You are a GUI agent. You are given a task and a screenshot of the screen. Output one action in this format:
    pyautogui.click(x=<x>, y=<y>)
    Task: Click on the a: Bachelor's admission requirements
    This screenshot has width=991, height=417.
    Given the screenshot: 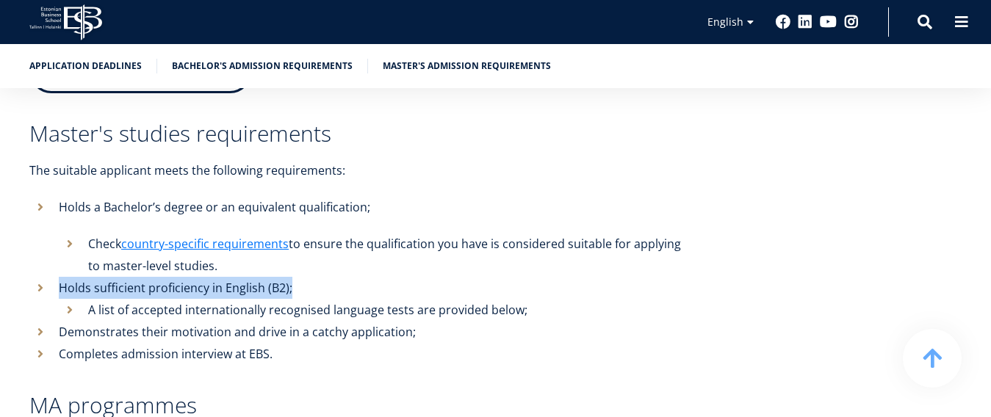 What is the action you would take?
    pyautogui.click(x=262, y=66)
    